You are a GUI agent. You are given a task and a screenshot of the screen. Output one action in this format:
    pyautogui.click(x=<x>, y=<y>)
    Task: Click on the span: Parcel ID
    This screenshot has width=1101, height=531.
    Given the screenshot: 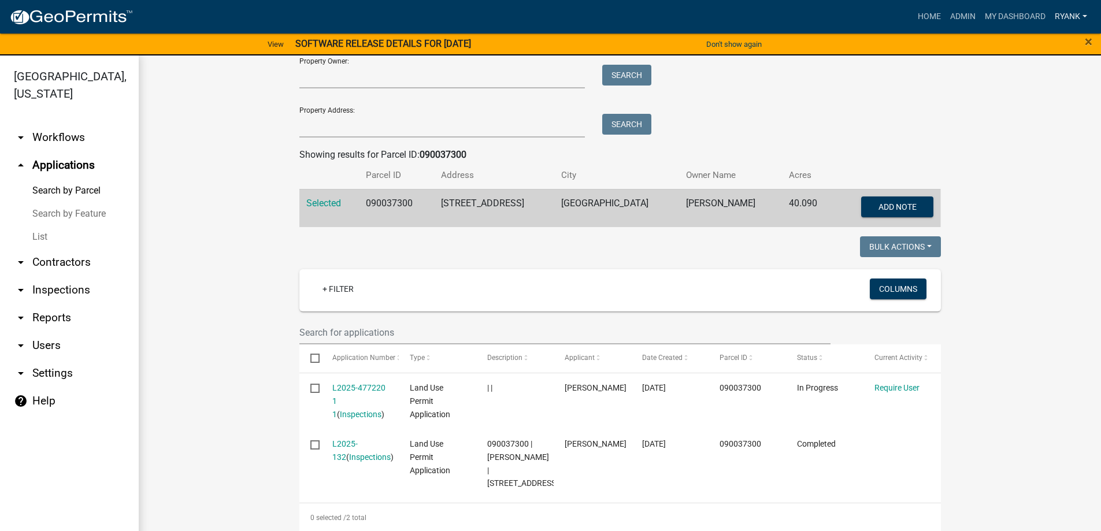 What is the action you would take?
    pyautogui.click(x=734, y=358)
    